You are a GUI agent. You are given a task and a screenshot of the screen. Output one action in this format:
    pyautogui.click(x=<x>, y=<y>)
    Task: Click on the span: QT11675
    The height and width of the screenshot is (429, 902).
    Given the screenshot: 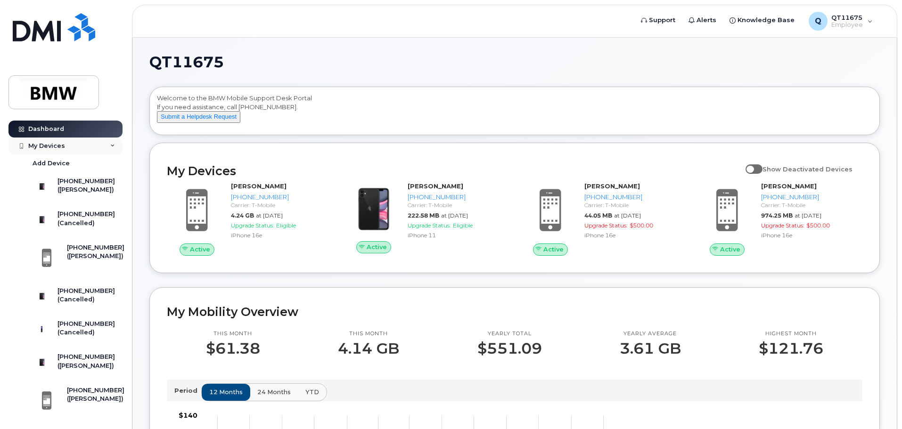 What is the action you would take?
    pyautogui.click(x=187, y=62)
    